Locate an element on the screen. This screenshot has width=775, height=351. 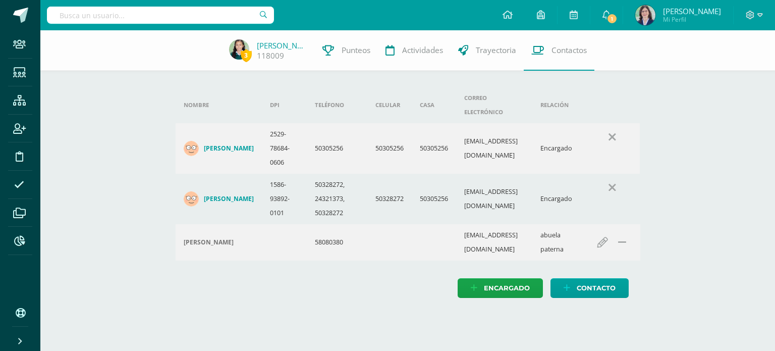
th: DPI is located at coordinates (285, 105).